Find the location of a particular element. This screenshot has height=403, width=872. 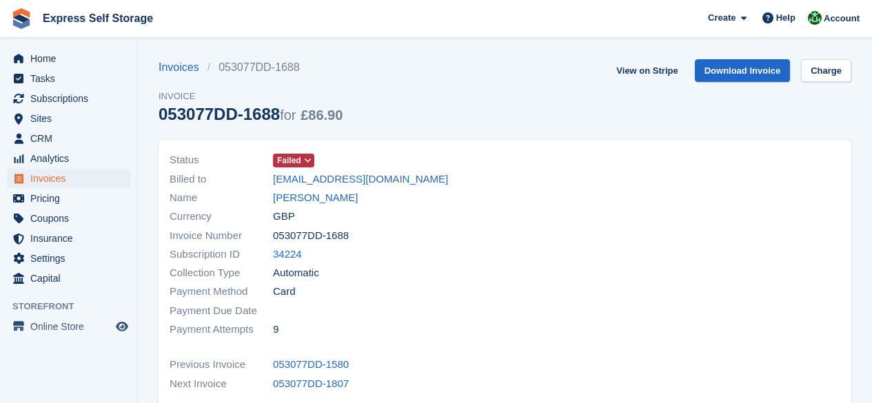

a: Download Invoice is located at coordinates (742, 70).